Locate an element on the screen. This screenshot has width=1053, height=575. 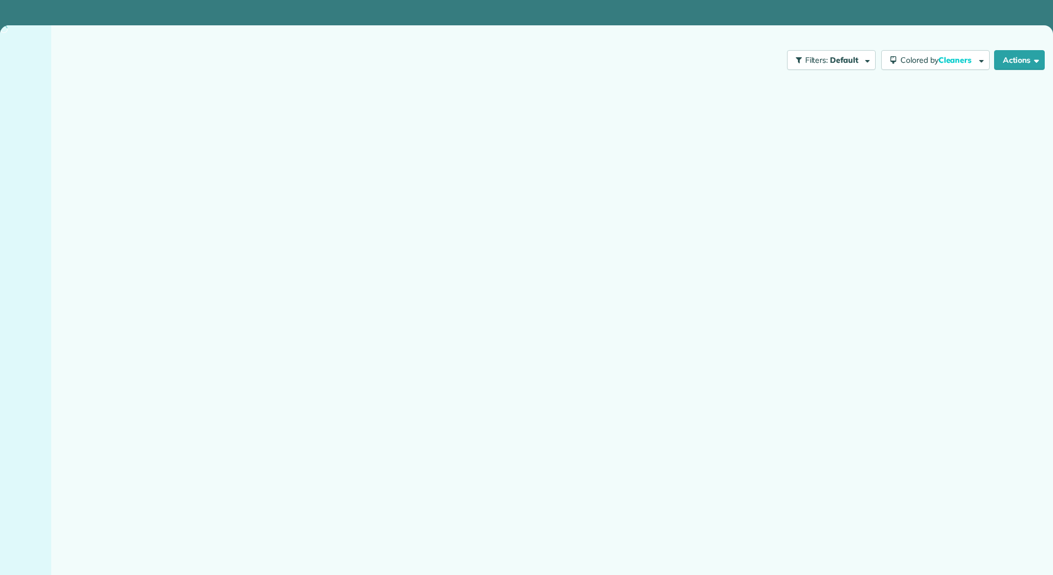
button: Actions is located at coordinates (1019, 60).